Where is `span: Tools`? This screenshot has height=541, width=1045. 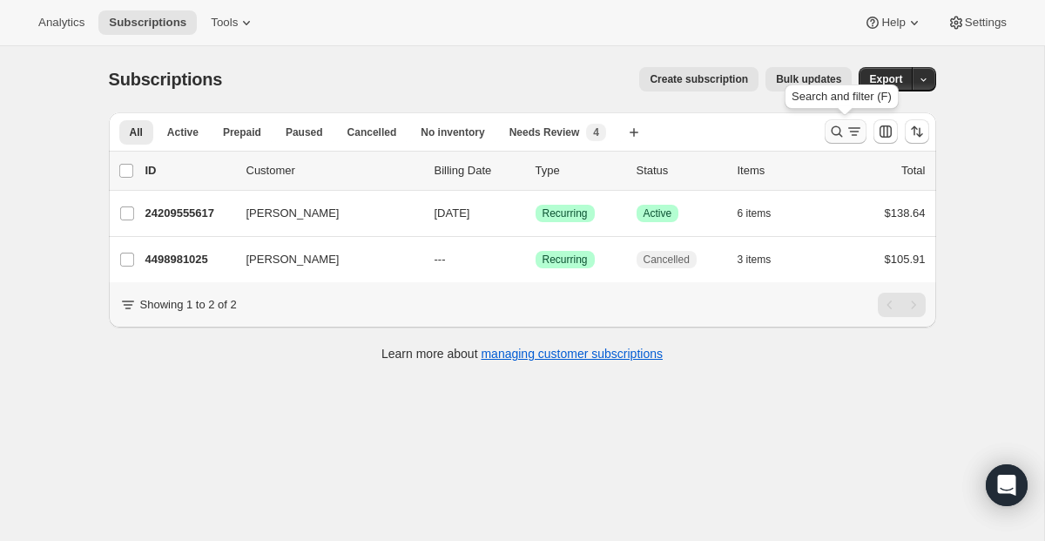 span: Tools is located at coordinates (224, 23).